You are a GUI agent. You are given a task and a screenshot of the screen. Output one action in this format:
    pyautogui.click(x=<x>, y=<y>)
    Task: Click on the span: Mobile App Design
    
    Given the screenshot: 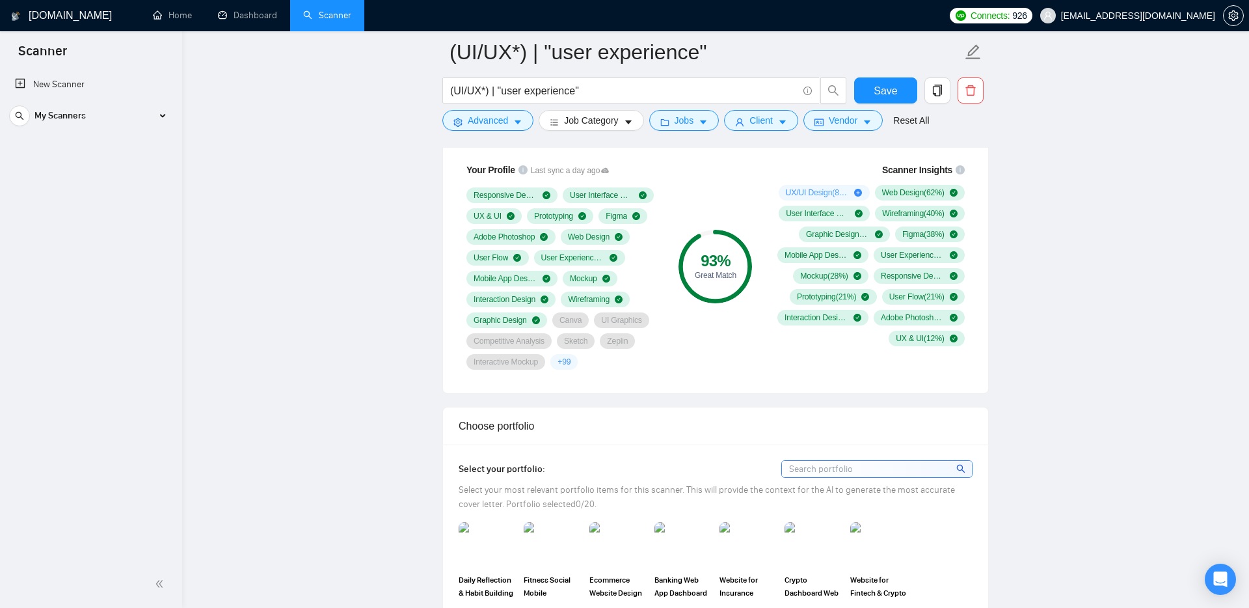 What is the action you would take?
    pyautogui.click(x=505, y=278)
    